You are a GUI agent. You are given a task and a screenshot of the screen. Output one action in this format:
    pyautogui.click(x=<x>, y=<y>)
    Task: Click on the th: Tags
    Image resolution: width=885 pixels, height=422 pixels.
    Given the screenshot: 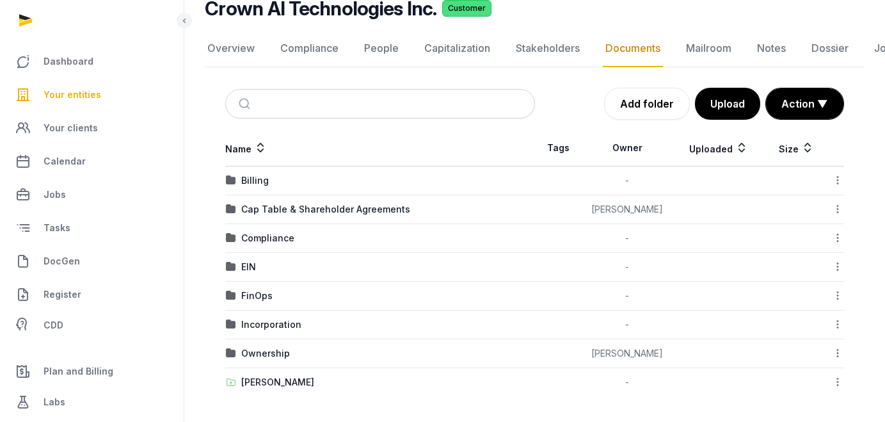 What is the action you would take?
    pyautogui.click(x=559, y=148)
    